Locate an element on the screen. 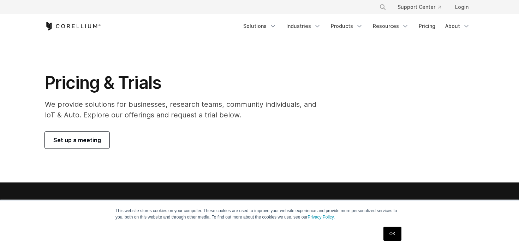  a: Support Center is located at coordinates (419, 7).